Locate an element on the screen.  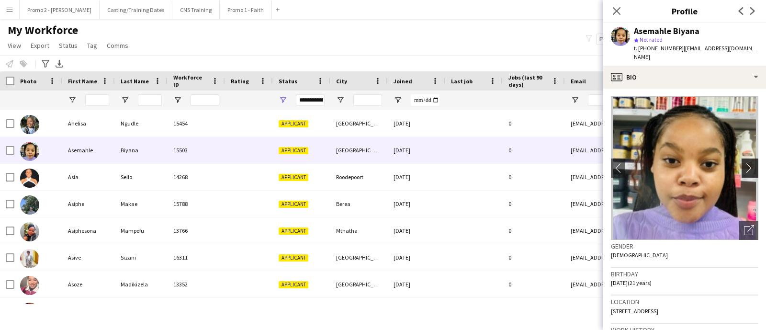
div: Bio is located at coordinates (685, 77).